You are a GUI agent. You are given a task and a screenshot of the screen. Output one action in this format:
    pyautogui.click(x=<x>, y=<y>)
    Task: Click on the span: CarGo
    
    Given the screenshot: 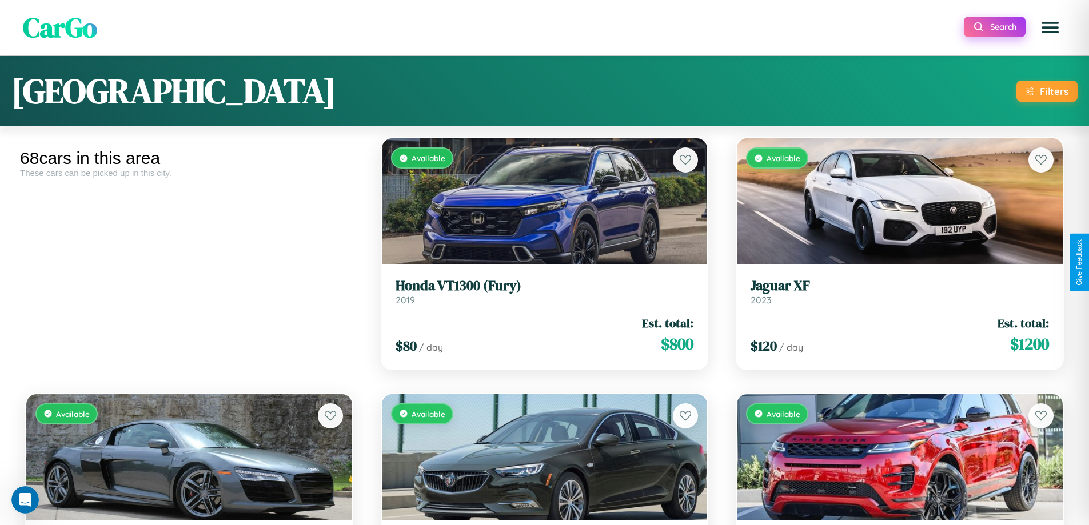 What is the action you would take?
    pyautogui.click(x=60, y=27)
    